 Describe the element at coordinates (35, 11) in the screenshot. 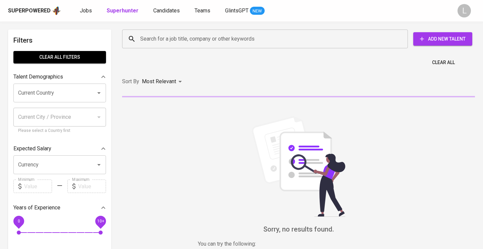

I see `a: Superpoweredapp logo` at that location.